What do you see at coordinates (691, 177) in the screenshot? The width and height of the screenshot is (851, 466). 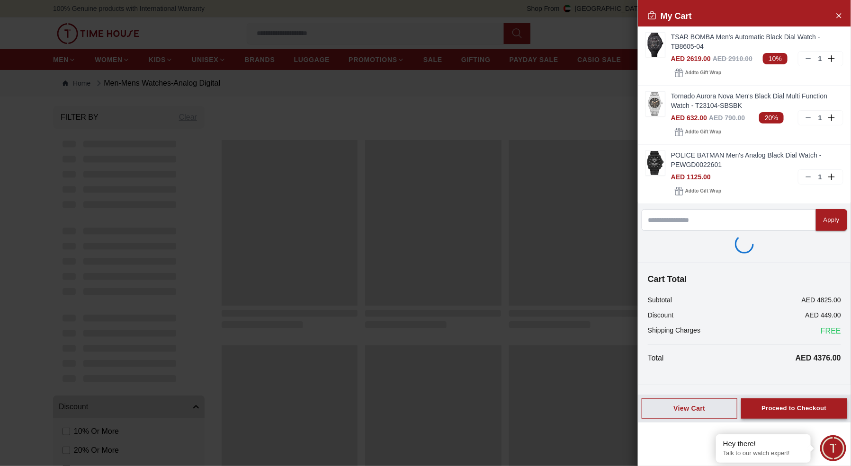 I see `span: AED 1125.00` at bounding box center [691, 177].